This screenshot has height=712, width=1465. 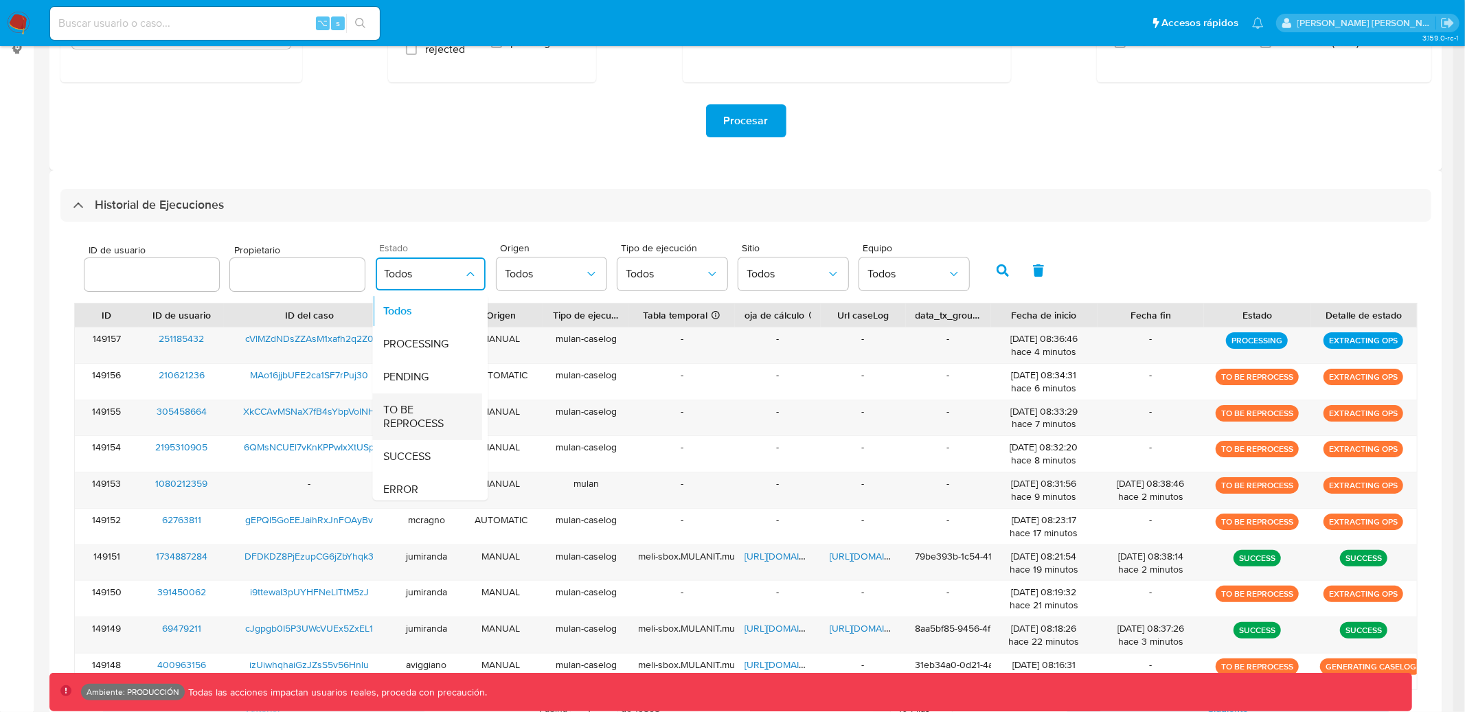 What do you see at coordinates (133, 692) in the screenshot?
I see `p: Ambiente: PRODUCCIÓN` at bounding box center [133, 692].